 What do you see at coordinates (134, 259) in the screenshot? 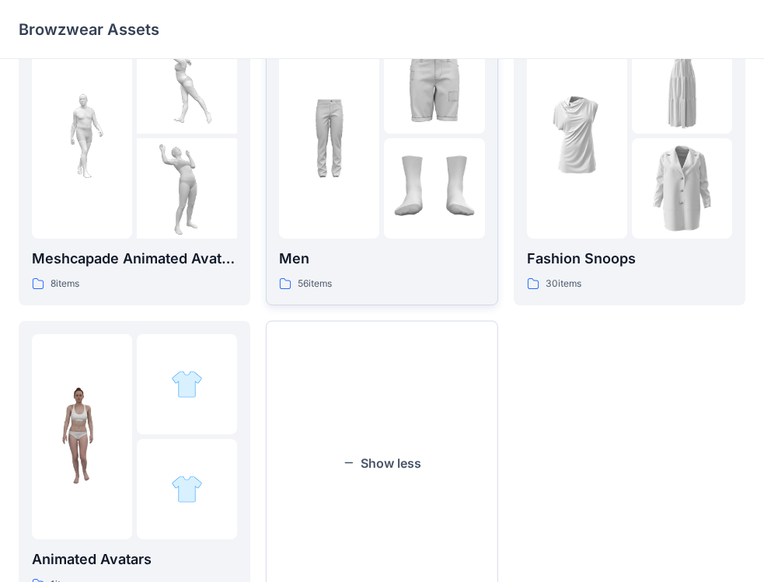
I see `p: Meshcapade Animated Avatars` at bounding box center [134, 259].